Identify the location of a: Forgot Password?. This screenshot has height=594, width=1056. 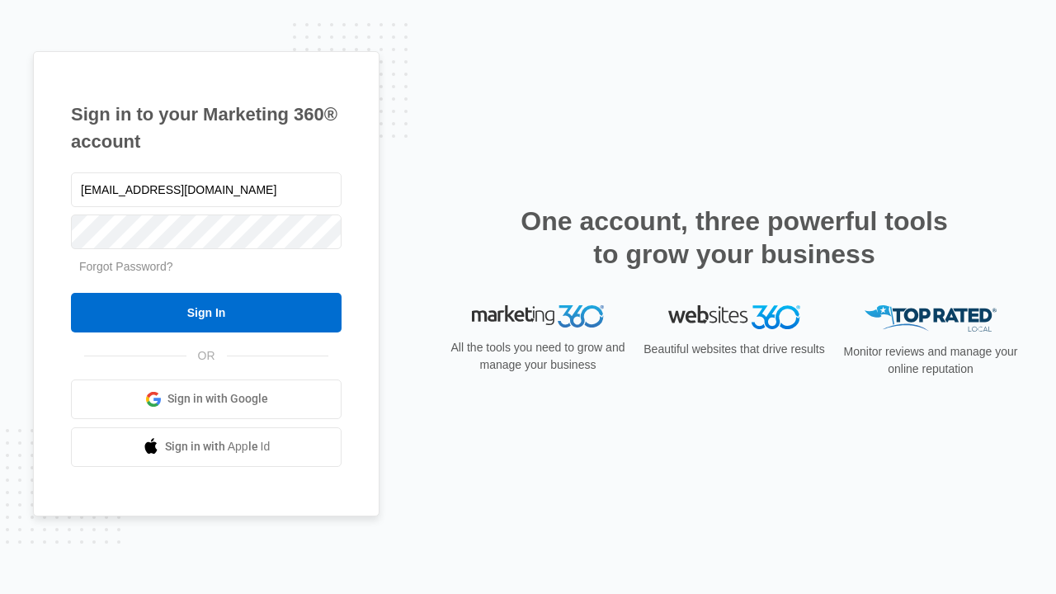
(126, 266).